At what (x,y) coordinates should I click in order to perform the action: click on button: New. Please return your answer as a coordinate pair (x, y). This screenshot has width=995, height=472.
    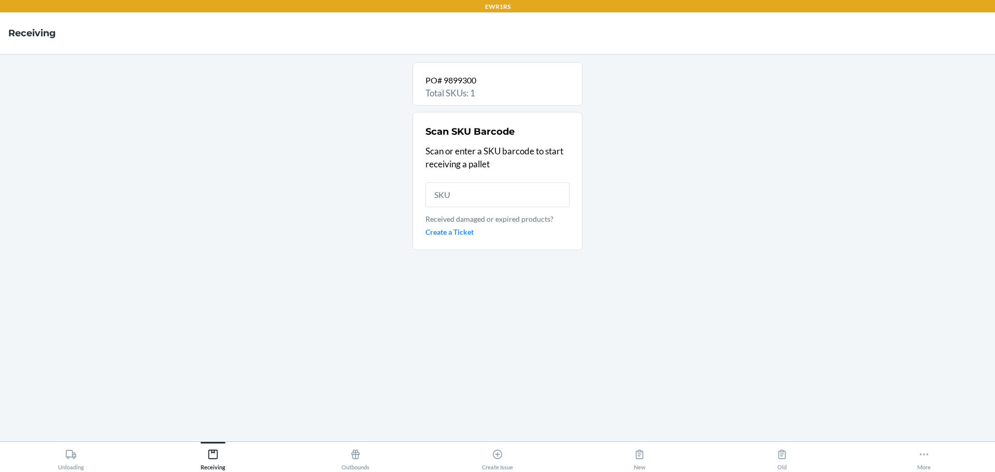
    Looking at the image, I should click on (640, 456).